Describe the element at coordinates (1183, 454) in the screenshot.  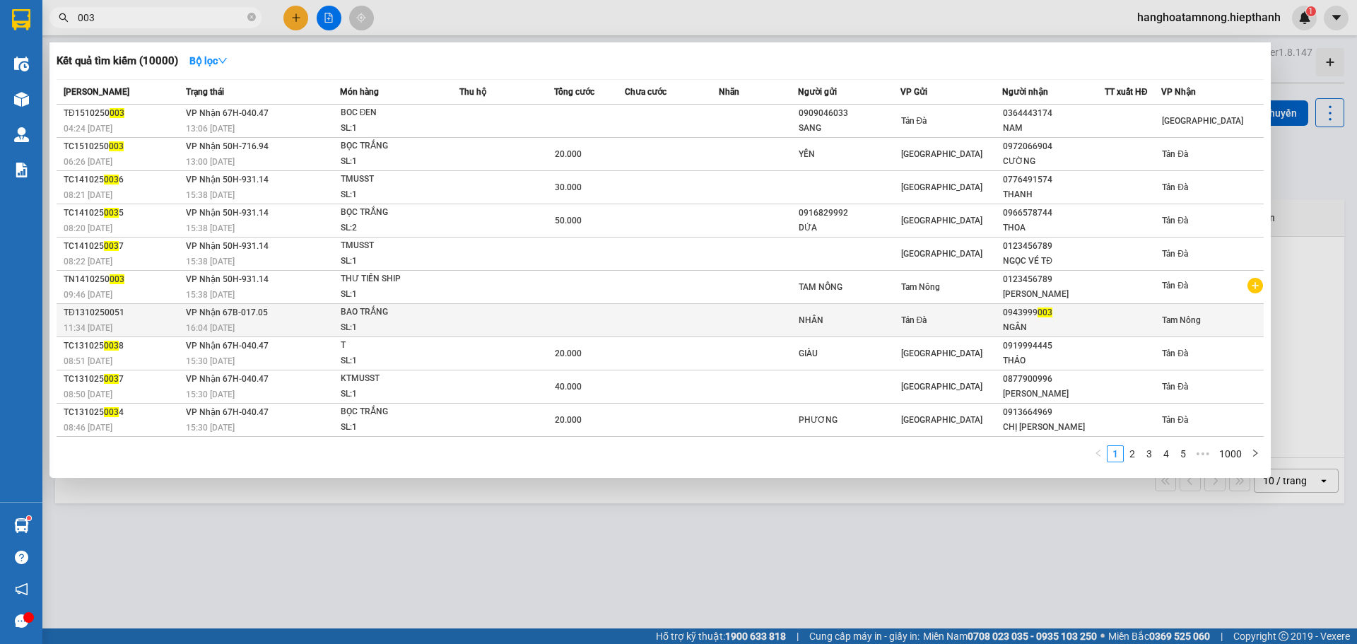
I see `li: 5` at that location.